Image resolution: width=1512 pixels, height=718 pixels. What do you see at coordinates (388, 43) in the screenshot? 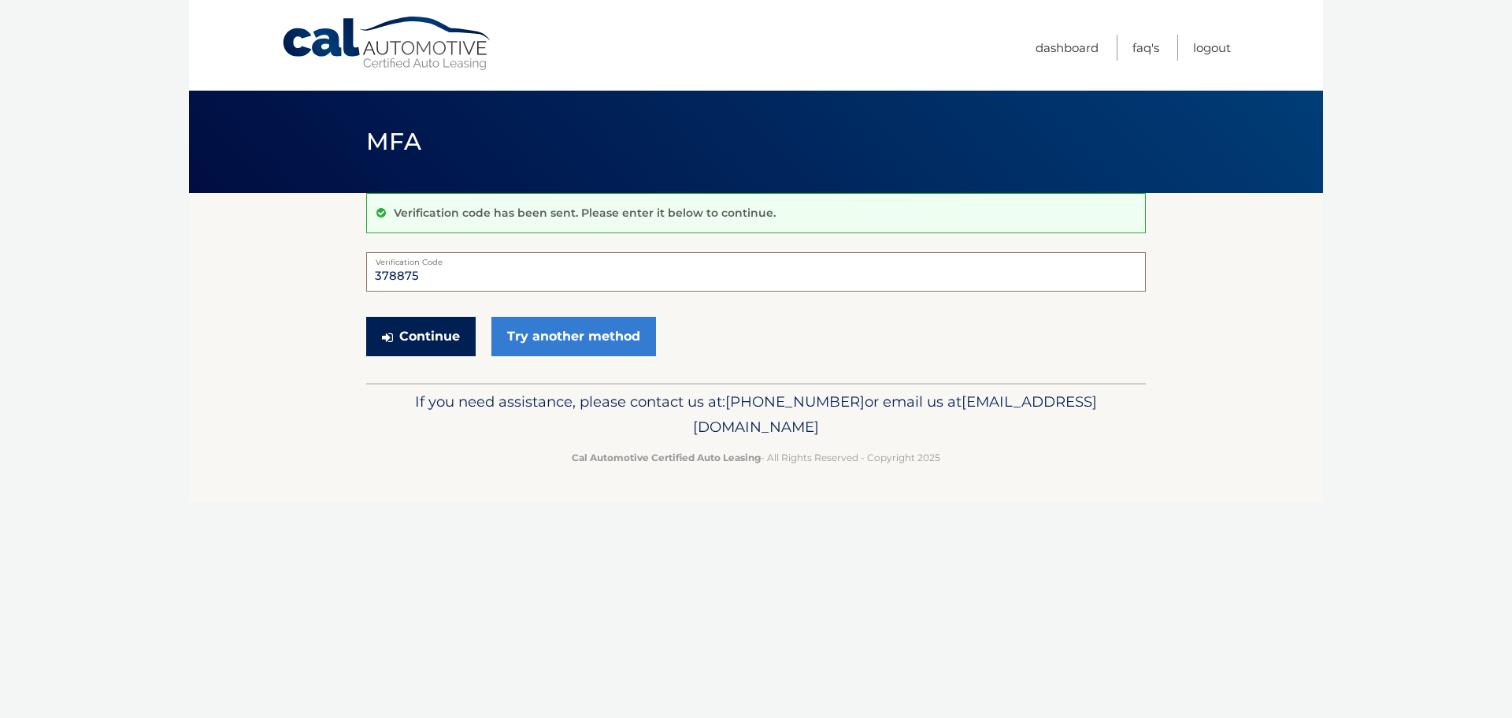
I see `a: Cal Automotive` at bounding box center [388, 43].